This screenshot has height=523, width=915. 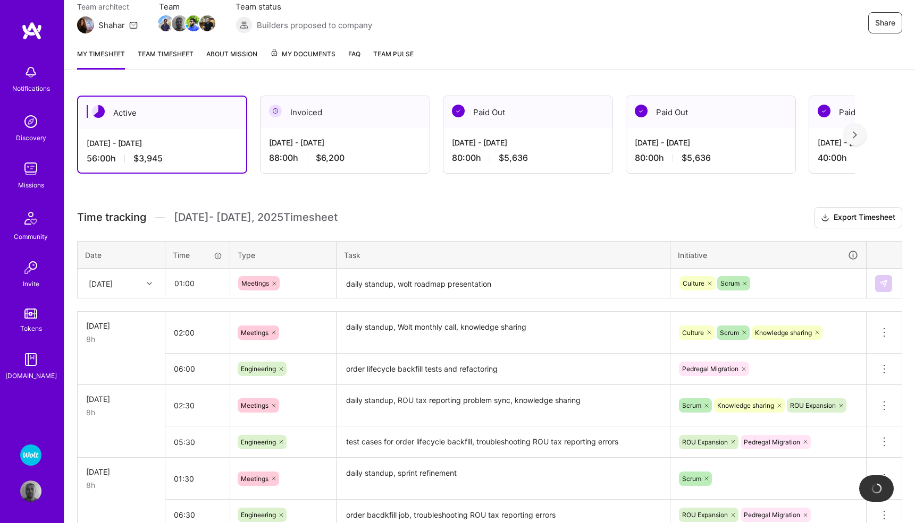 What do you see at coordinates (503, 333) in the screenshot?
I see `textarea: daily standup, Wolt monthly call, knowledge sharing` at bounding box center [503, 333].